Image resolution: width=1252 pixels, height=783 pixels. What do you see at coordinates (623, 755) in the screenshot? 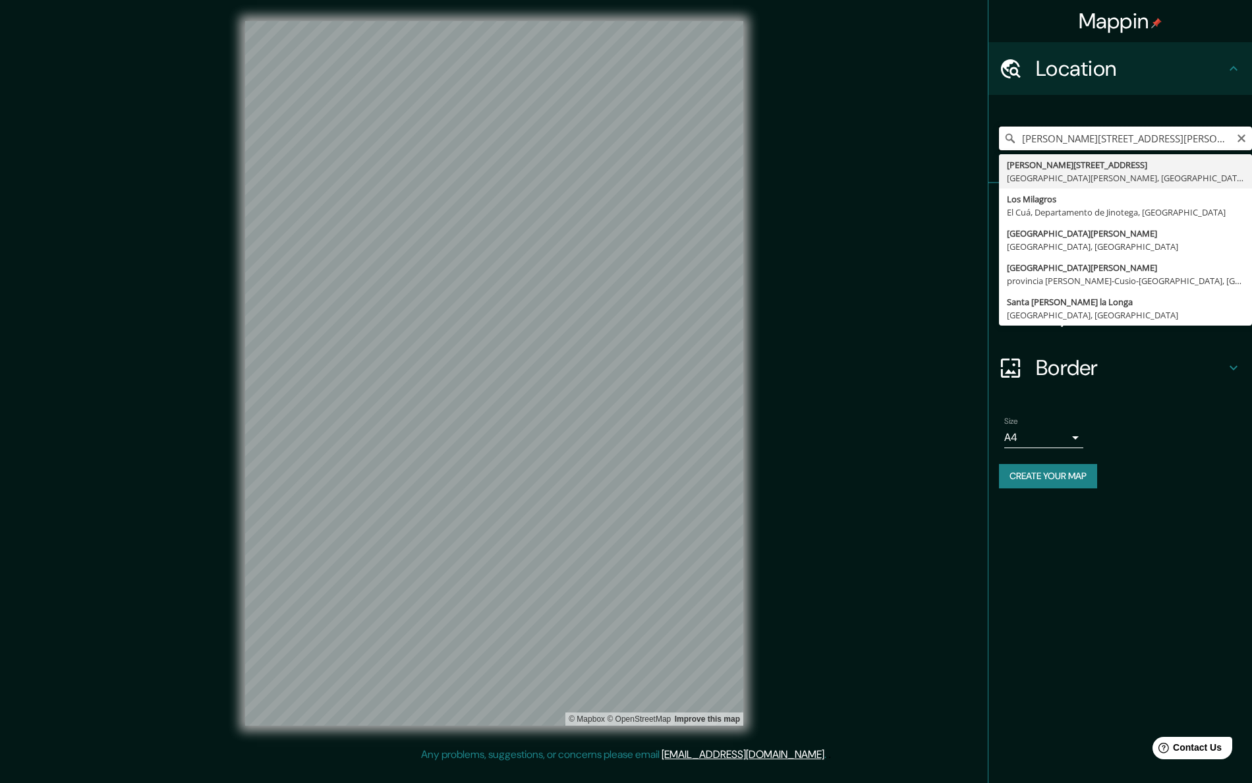
I see `p: Any problems, suggestions, or concerns please email .` at bounding box center [623, 755].